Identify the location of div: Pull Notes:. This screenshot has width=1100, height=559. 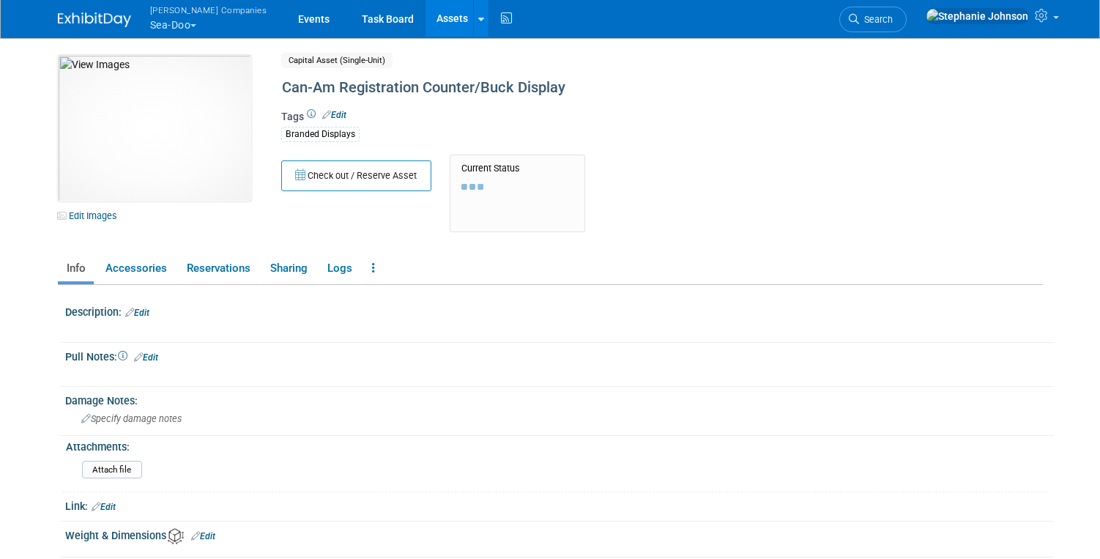
(560, 355).